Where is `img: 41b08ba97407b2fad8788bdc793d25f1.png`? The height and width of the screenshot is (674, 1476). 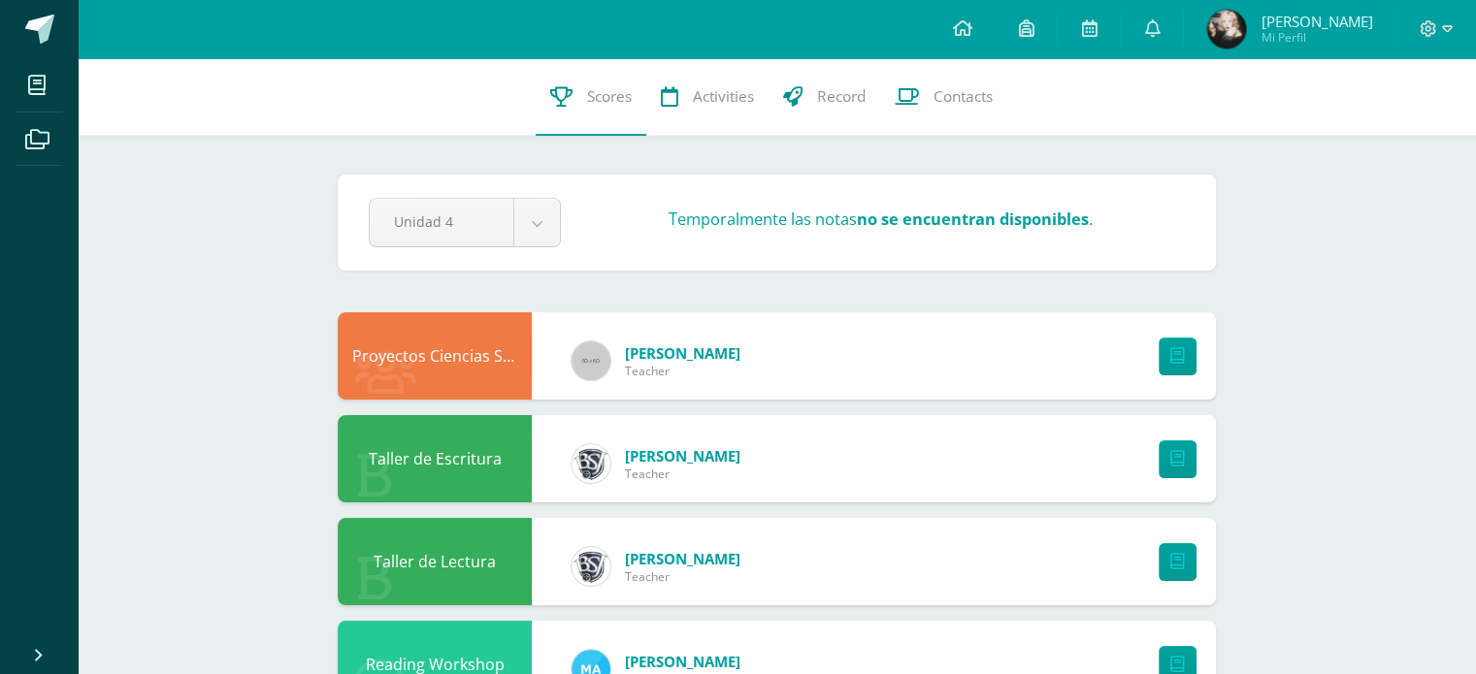 img: 41b08ba97407b2fad8788bdc793d25f1.png is located at coordinates (1226, 29).